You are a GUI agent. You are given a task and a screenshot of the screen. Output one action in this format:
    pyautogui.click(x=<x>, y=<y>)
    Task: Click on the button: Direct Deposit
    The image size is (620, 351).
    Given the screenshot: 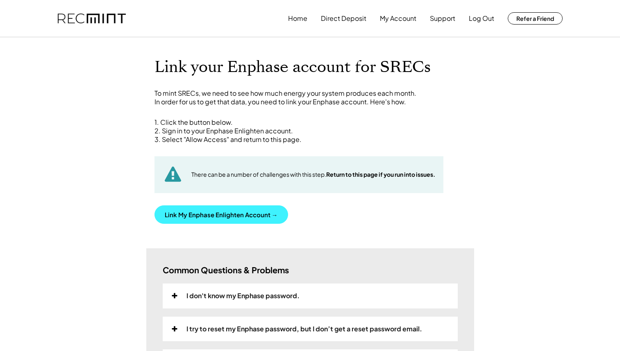 What is the action you would take?
    pyautogui.click(x=343, y=18)
    